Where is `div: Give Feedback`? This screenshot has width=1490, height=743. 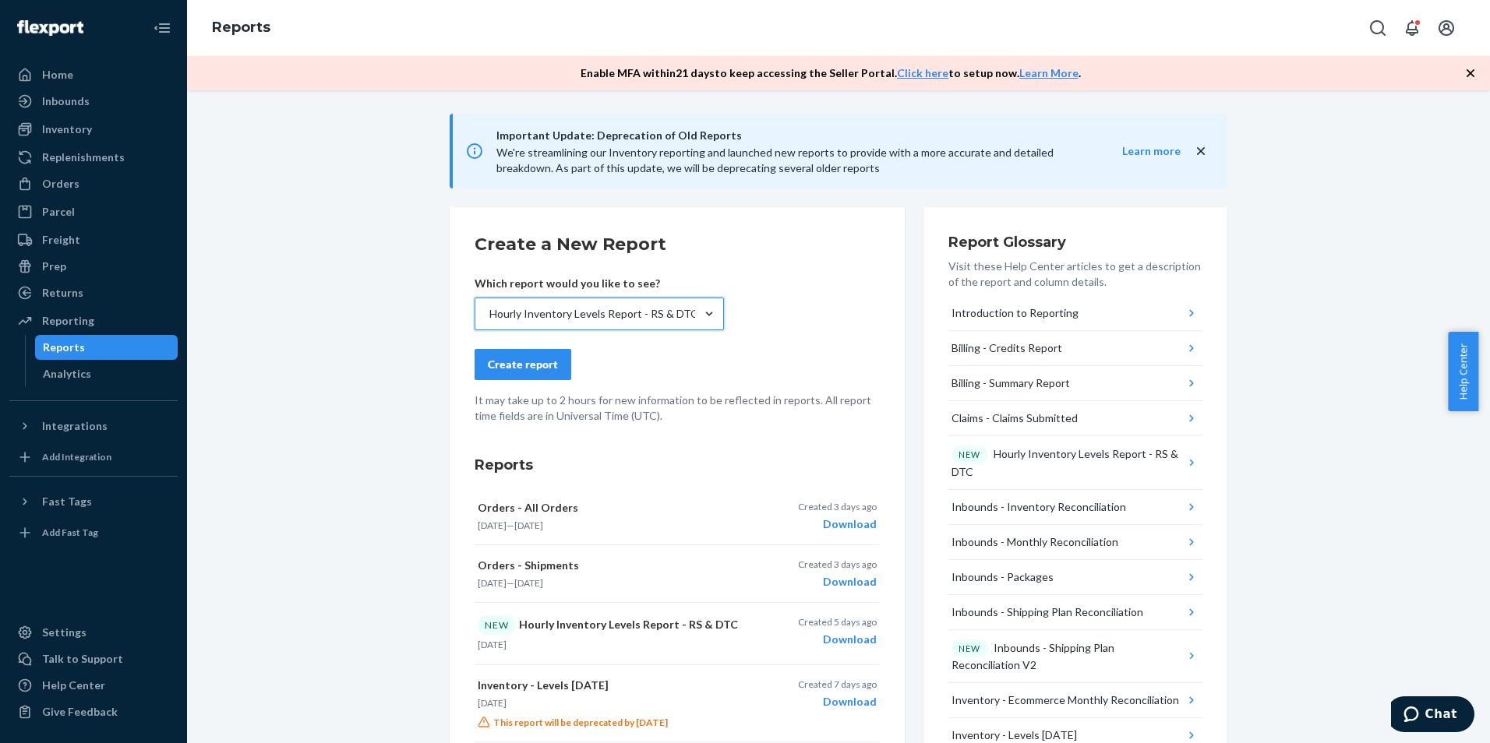
div: Give Feedback is located at coordinates (79, 712).